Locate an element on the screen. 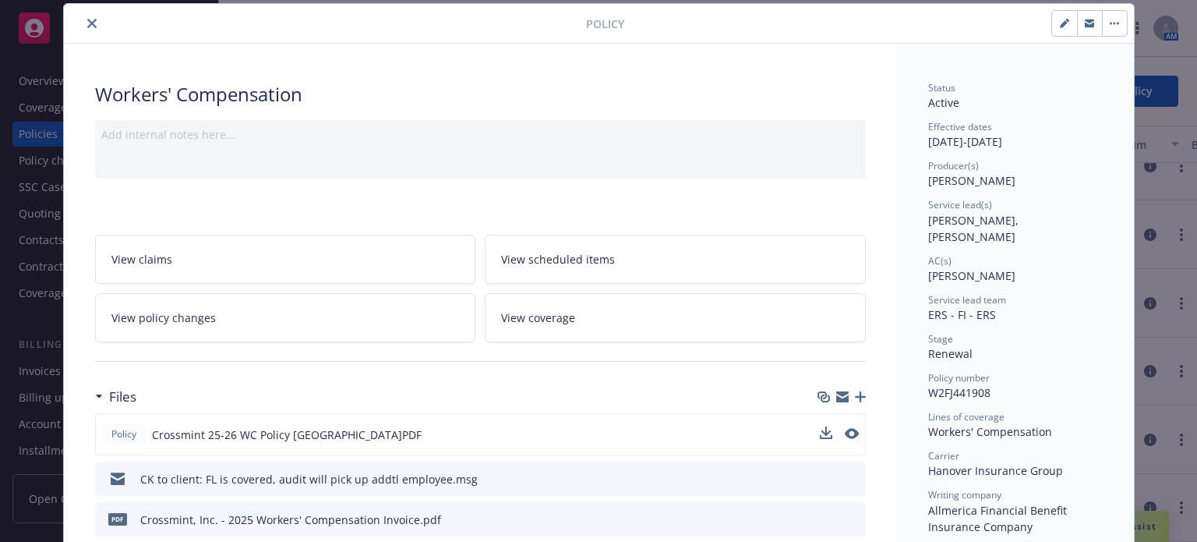 This screenshot has width=1197, height=542. span: Effective dates is located at coordinates (960, 126).